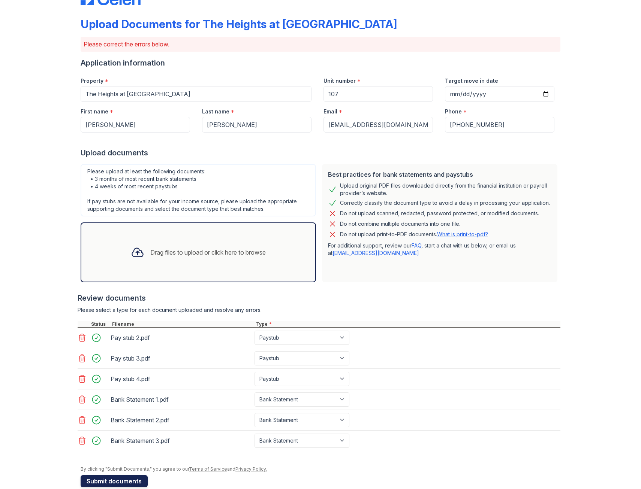  I want to click on div: Upload original PDF files downloaded directly from the financial institution or payroll provider’..., so click(445, 190).